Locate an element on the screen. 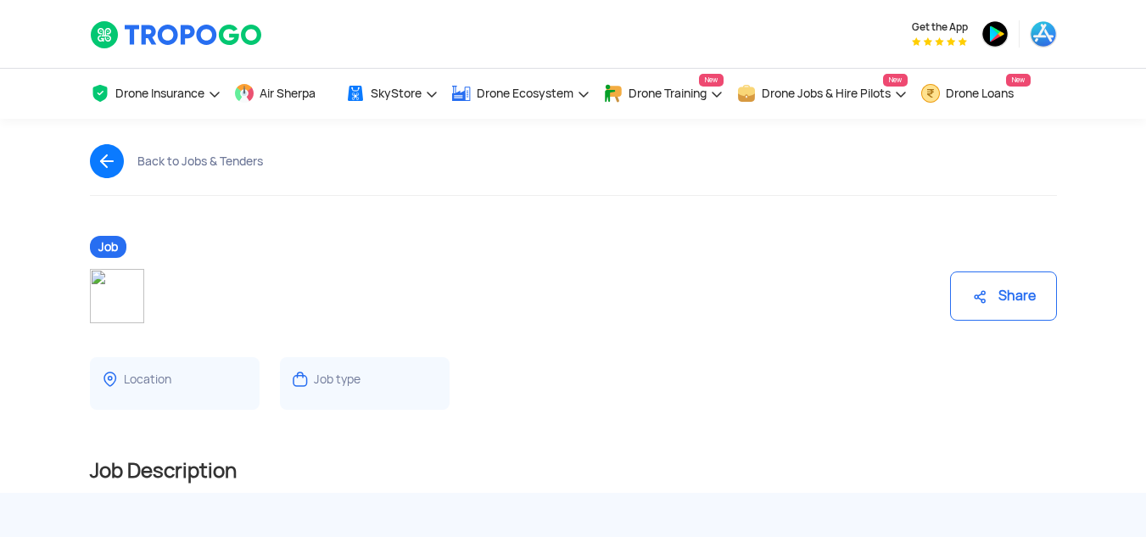 The width and height of the screenshot is (1146, 537). img: App Raking is located at coordinates (939, 42).